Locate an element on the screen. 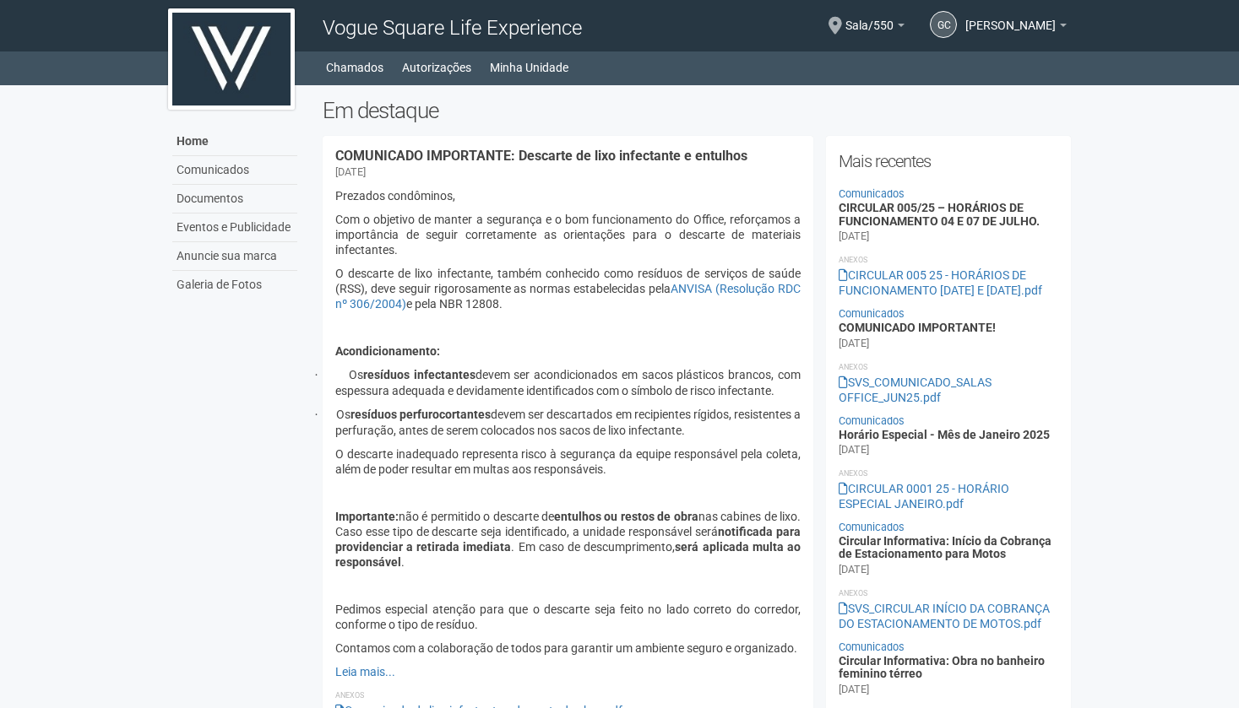 The width and height of the screenshot is (1239, 708). a: Chamados is located at coordinates (355, 68).